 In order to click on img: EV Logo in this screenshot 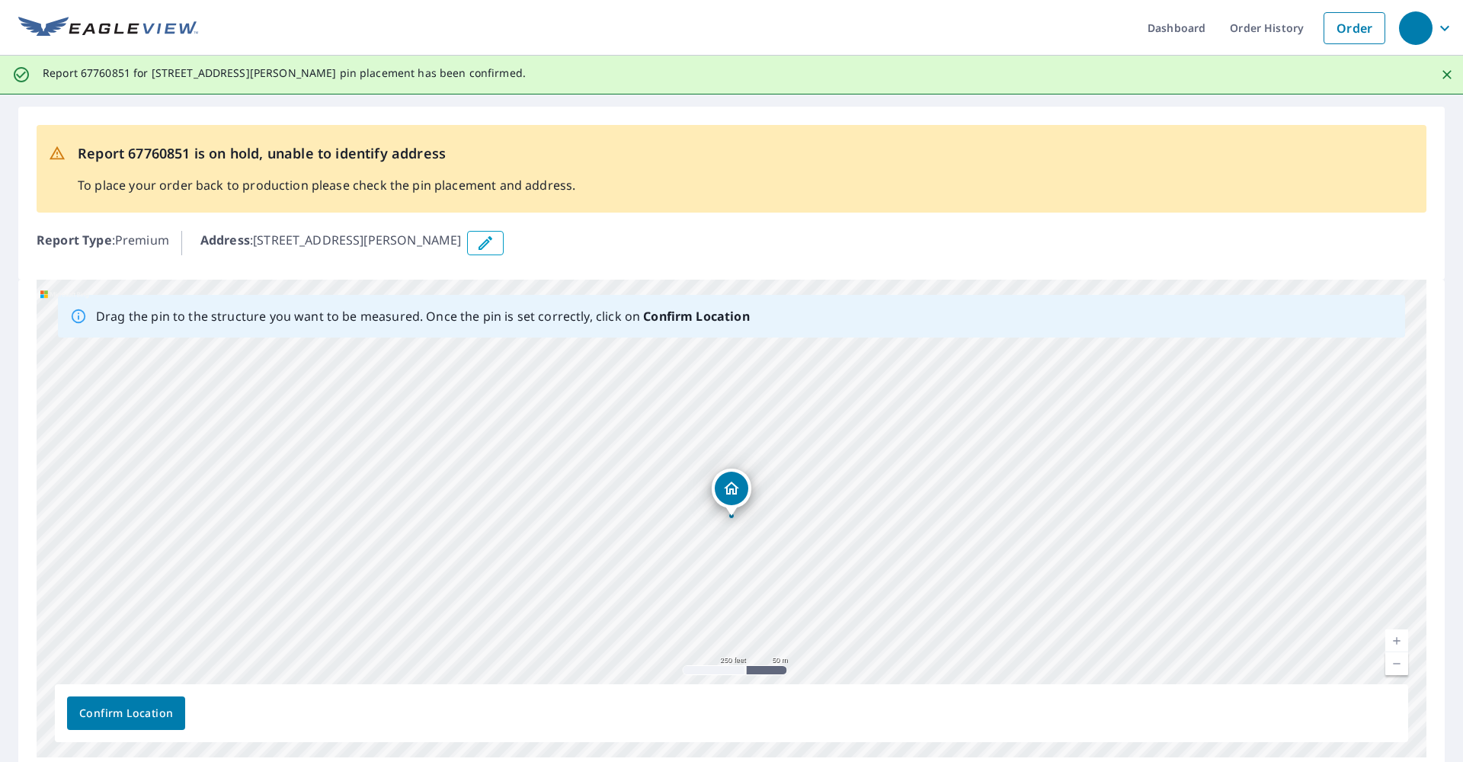, I will do `click(108, 28)`.